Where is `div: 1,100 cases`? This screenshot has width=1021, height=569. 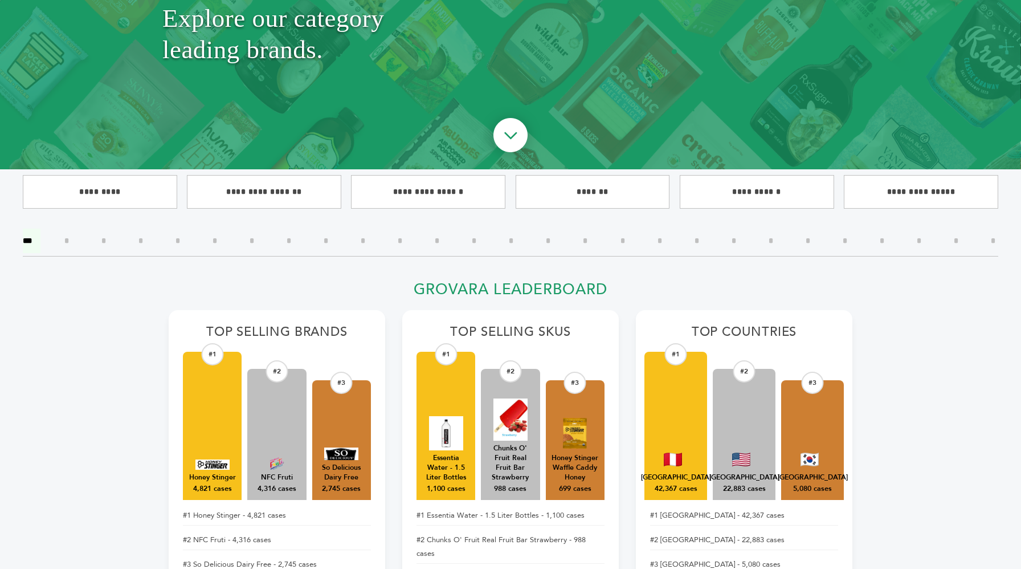
div: 1,100 cases is located at coordinates (446, 489).